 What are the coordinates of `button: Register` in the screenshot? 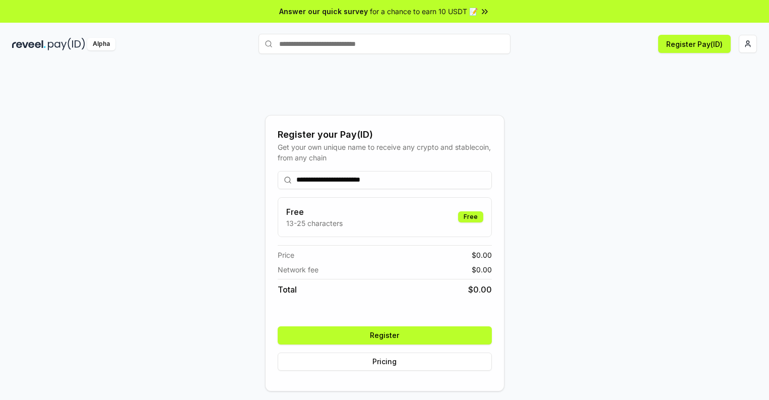 It's located at (385, 335).